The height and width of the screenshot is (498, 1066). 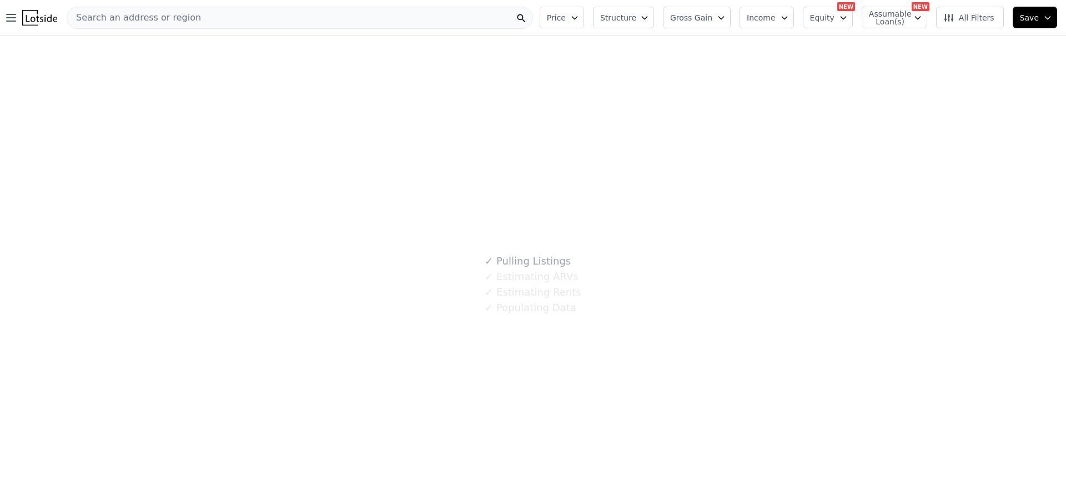 What do you see at coordinates (894, 17) in the screenshot?
I see `button: Assumable Loan(s)` at bounding box center [894, 17].